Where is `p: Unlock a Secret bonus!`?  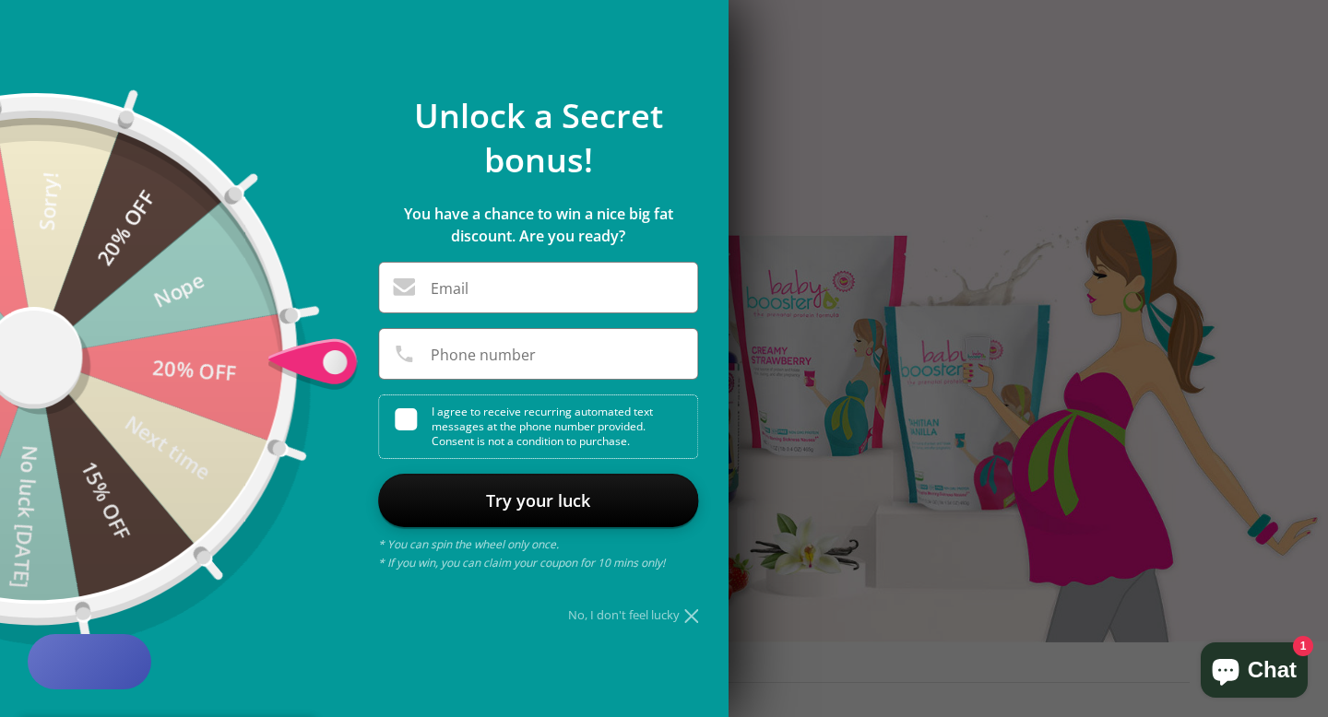
p: Unlock a Secret bonus! is located at coordinates (538, 138).